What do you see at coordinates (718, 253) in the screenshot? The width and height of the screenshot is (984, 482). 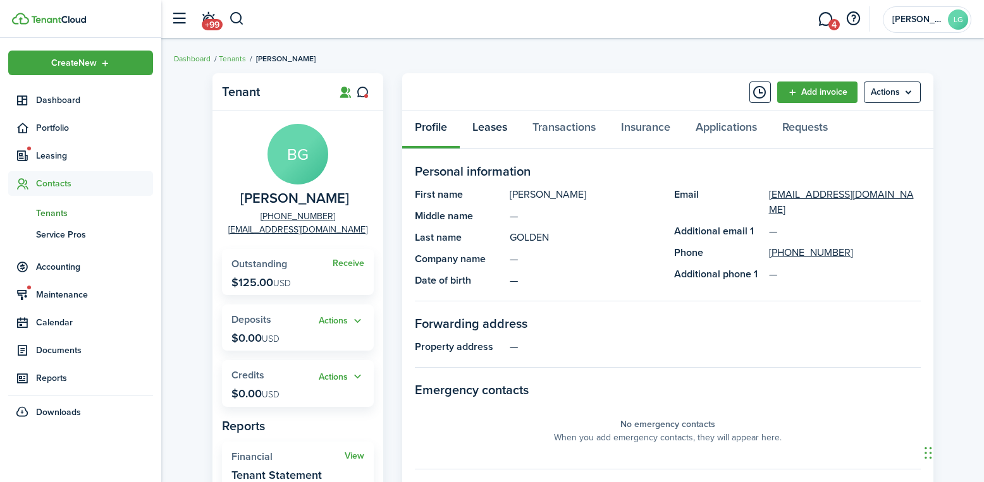 I see `panel-main-title: Phone` at bounding box center [718, 253].